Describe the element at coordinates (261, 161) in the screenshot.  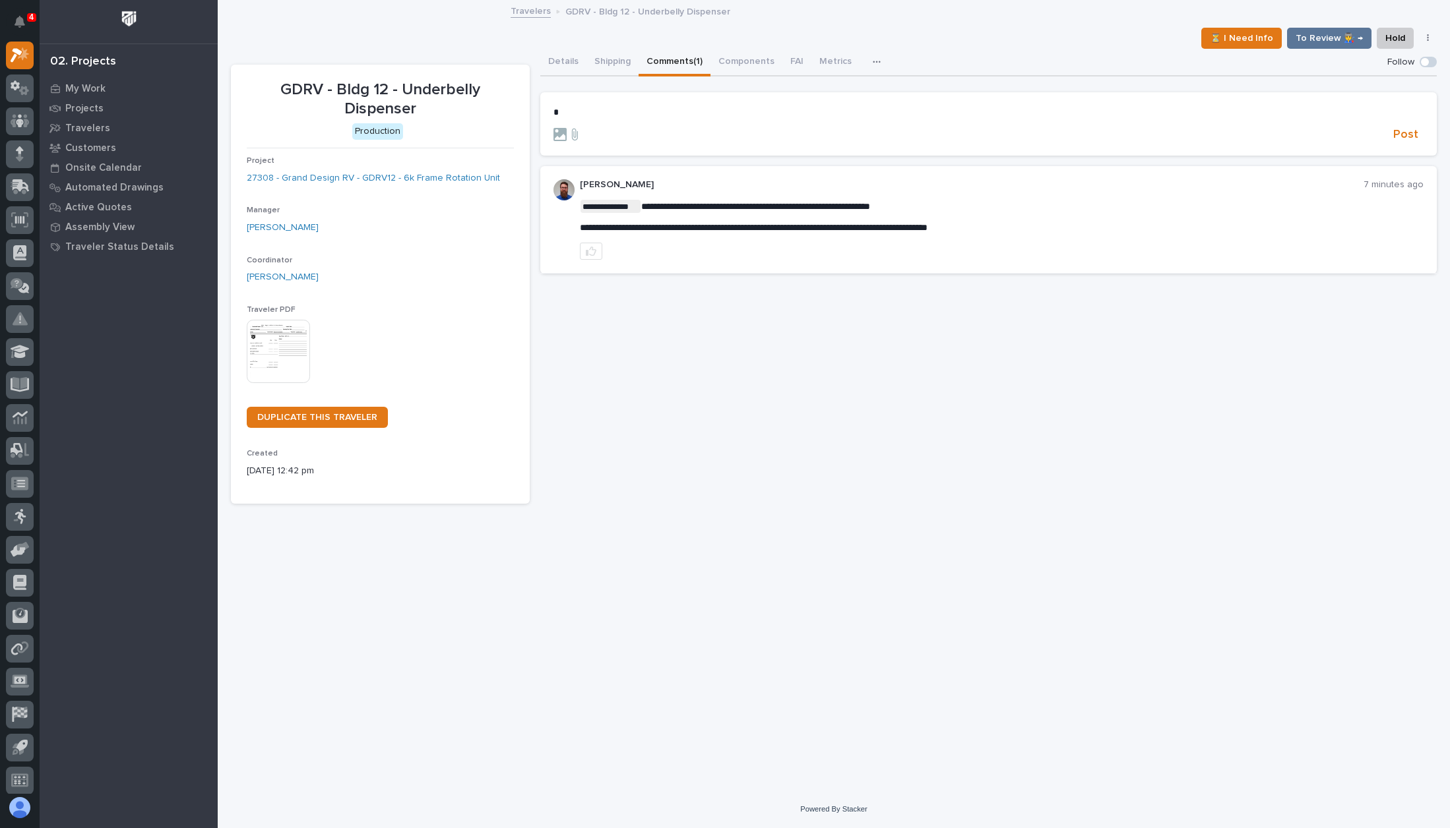
I see `span: Project` at that location.